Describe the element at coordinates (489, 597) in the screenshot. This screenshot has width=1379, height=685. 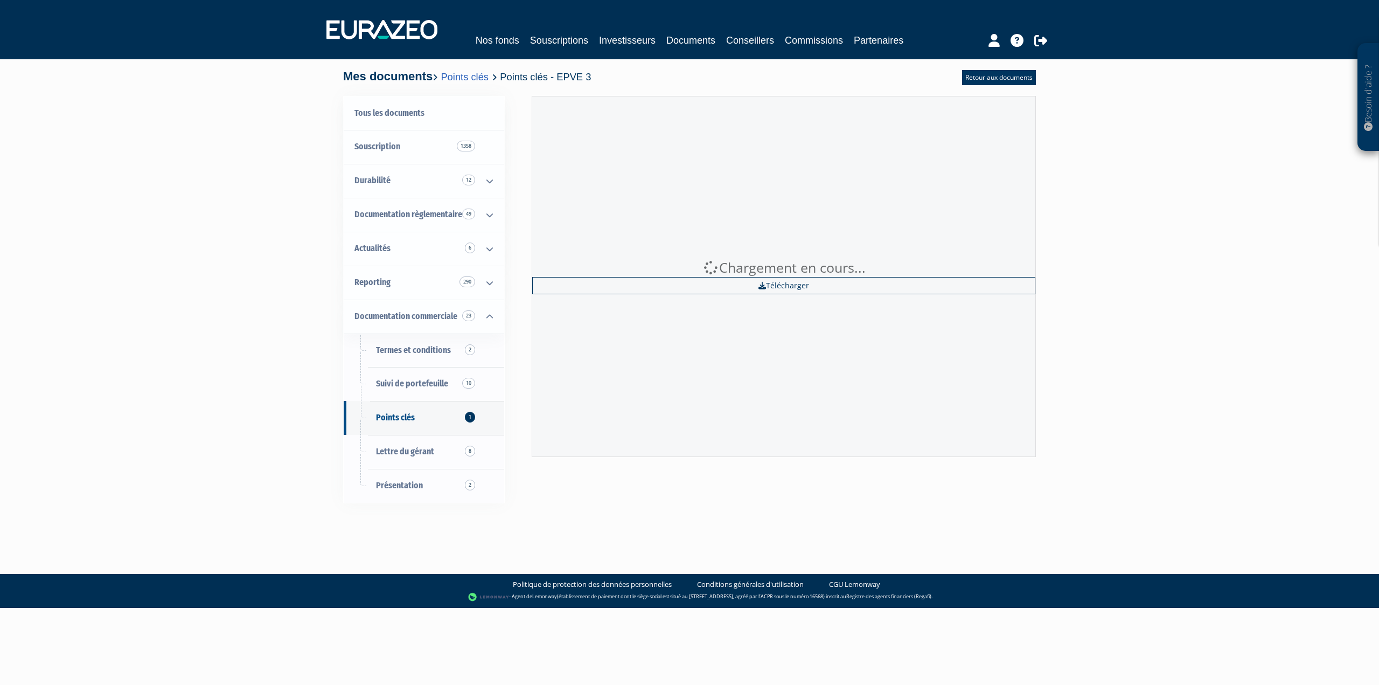
I see `img: logo-lemonway.png` at that location.